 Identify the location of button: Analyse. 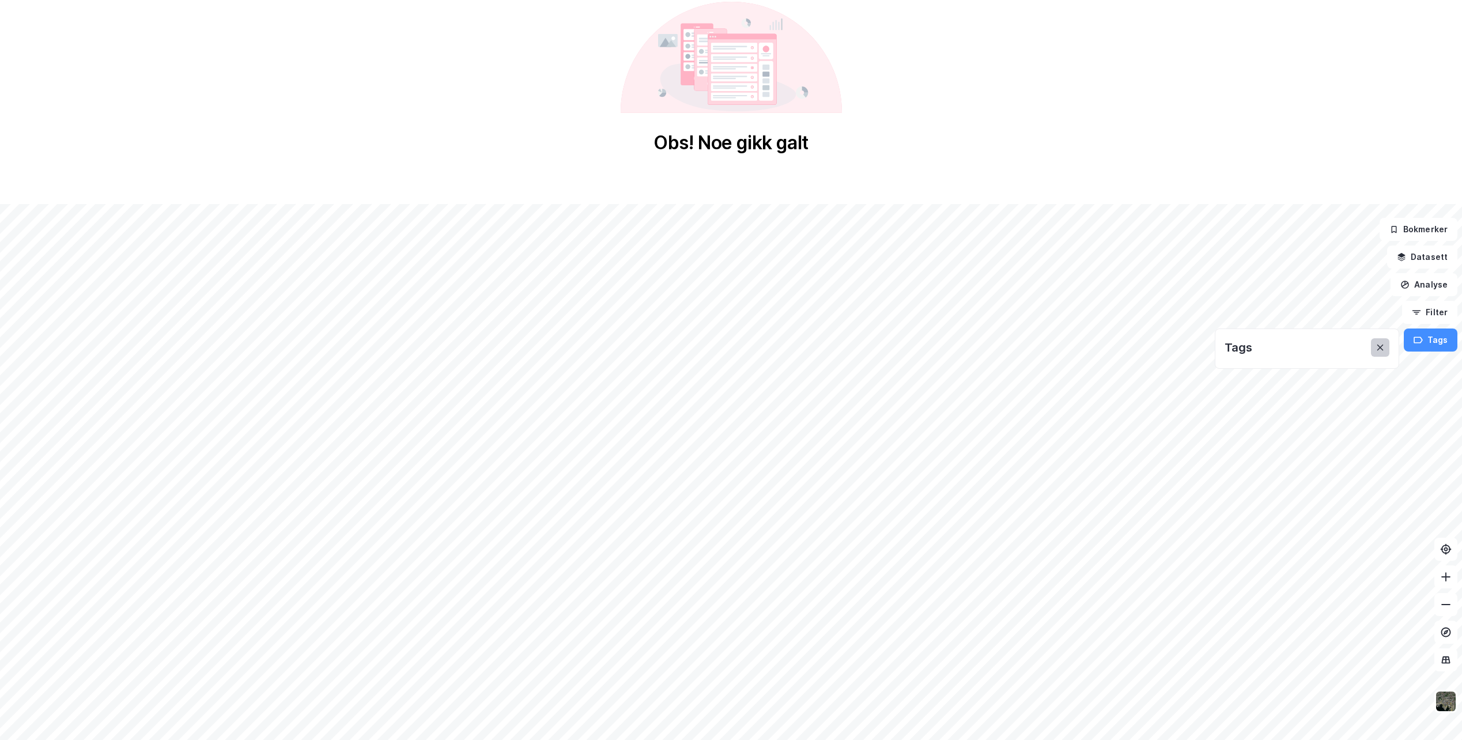
(1424, 285).